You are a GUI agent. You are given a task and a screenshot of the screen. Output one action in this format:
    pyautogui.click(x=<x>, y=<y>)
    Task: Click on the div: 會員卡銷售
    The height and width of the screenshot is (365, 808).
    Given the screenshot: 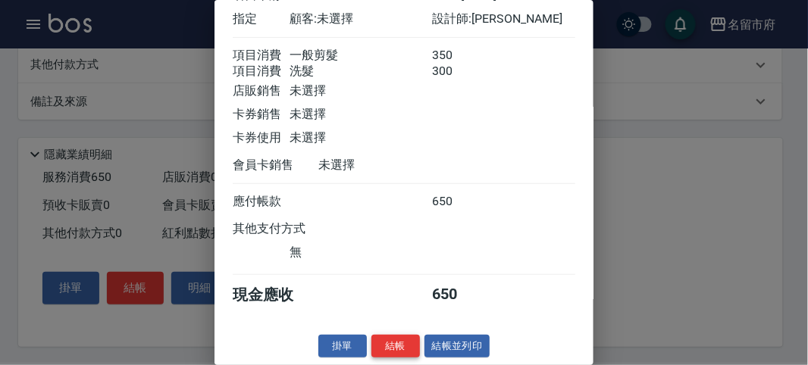 What is the action you would take?
    pyautogui.click(x=275, y=165)
    